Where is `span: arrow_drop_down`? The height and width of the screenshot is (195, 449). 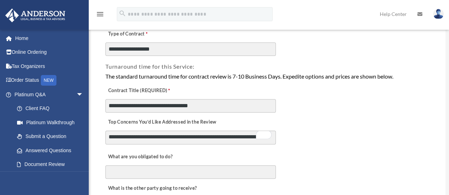
span: arrow_drop_down is located at coordinates (83, 95).